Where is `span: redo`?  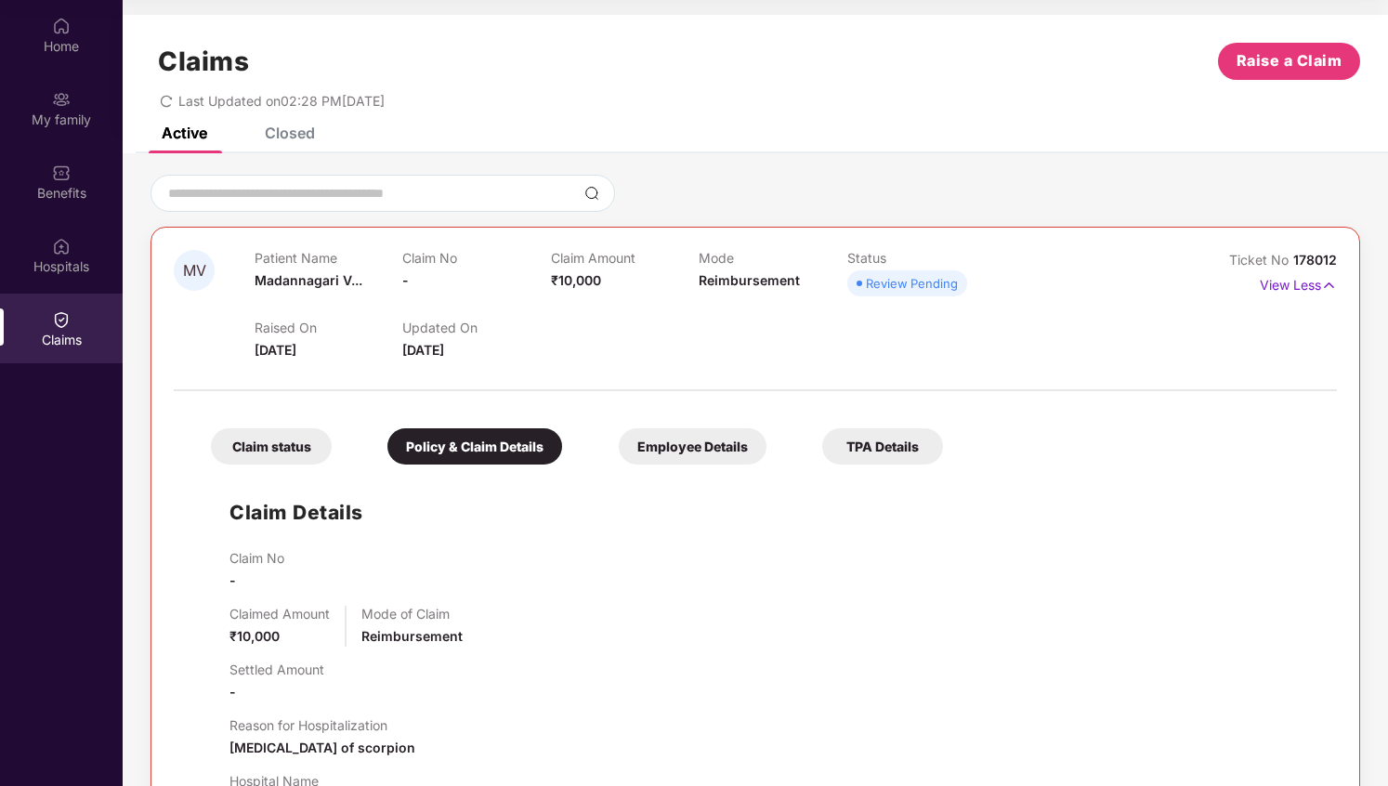 span: redo is located at coordinates (166, 100).